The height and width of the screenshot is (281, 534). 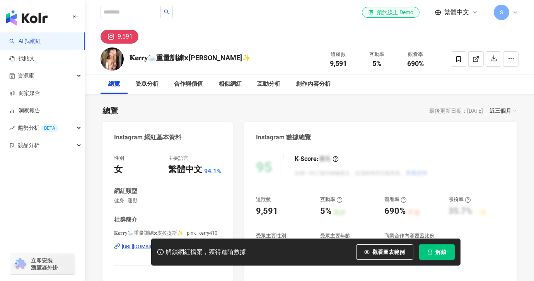 What do you see at coordinates (230, 84) in the screenshot?
I see `div: 相似網紅` at bounding box center [230, 84].